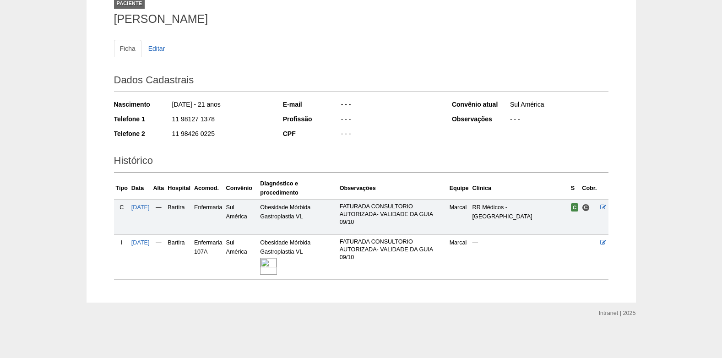  Describe the element at coordinates (393, 188) in the screenshot. I see `th: Observações` at that location.